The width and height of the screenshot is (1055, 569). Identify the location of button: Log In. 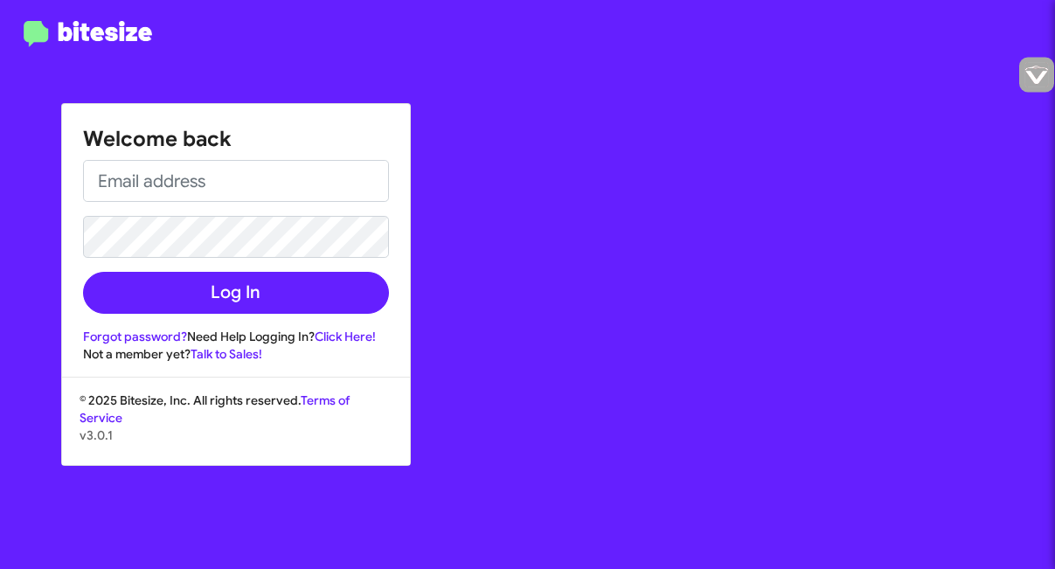
(236, 293).